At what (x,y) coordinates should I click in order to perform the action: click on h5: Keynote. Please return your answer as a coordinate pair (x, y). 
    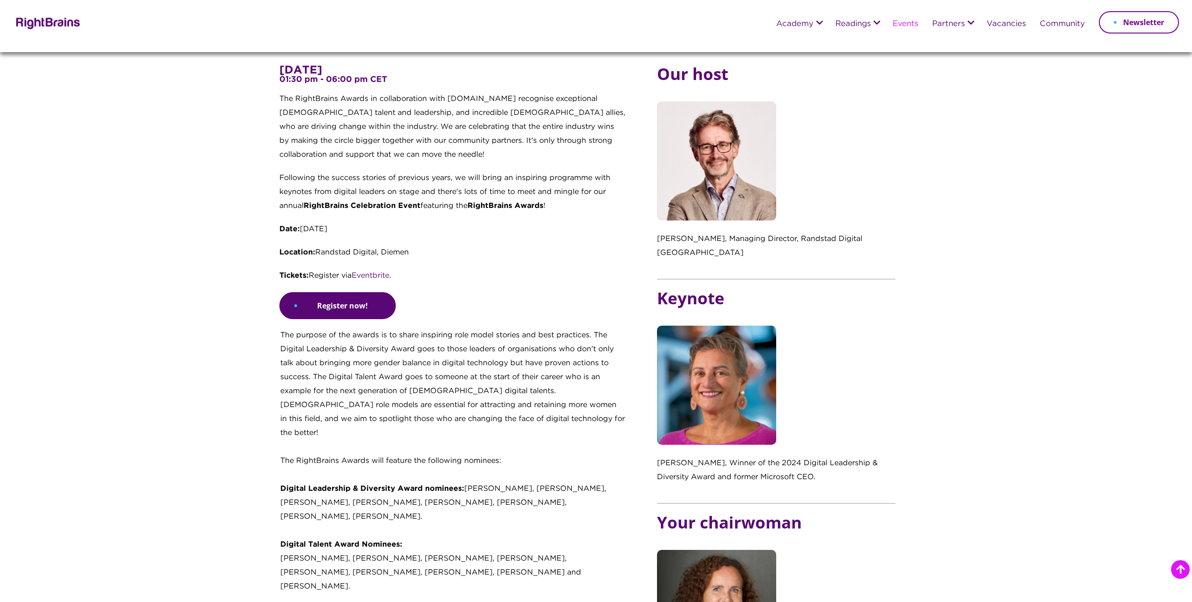
    Looking at the image, I should click on (776, 307).